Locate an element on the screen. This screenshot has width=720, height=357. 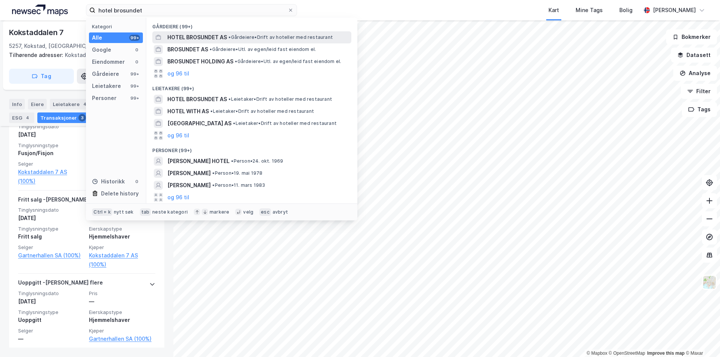
span: Person • 19. mai 1978 is located at coordinates (237, 173).